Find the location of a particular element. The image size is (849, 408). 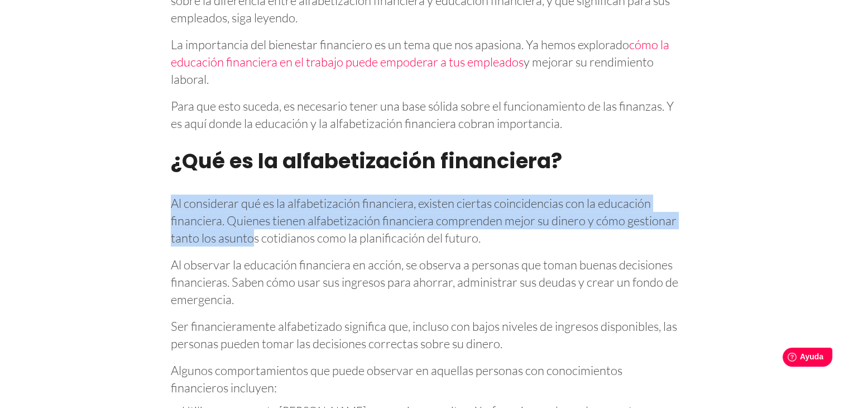

font: ¿Qué es la alfabetización financiera? is located at coordinates (366, 161).